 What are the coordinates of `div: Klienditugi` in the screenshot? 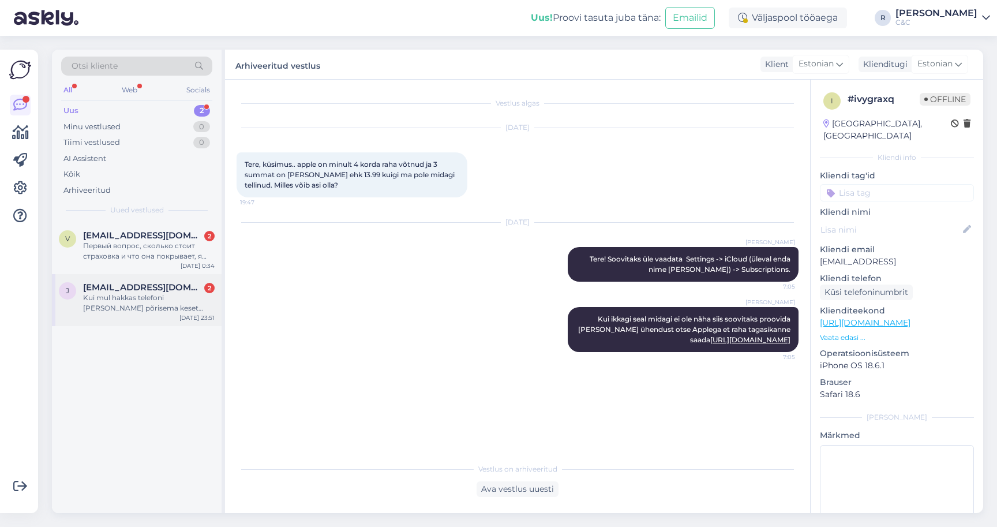 It's located at (883, 64).